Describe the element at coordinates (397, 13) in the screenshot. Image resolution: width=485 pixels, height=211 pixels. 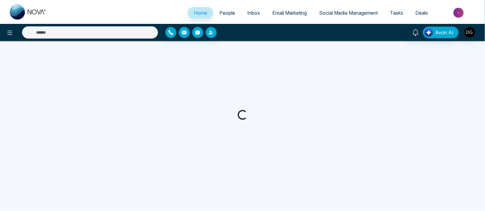
I see `a: Tasks` at that location.